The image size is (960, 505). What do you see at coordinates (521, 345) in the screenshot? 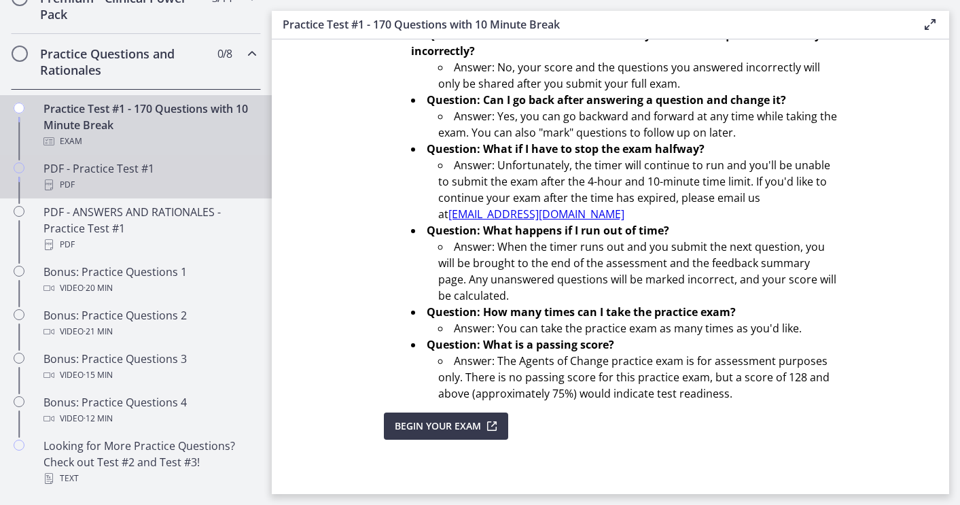
I see `strong: Question: What is a passing score?` at bounding box center [521, 345].